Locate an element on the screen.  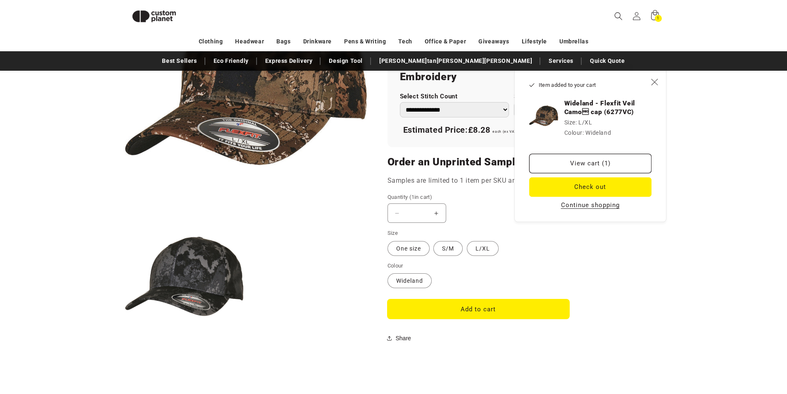
dt: Colour: is located at coordinates (574, 133).